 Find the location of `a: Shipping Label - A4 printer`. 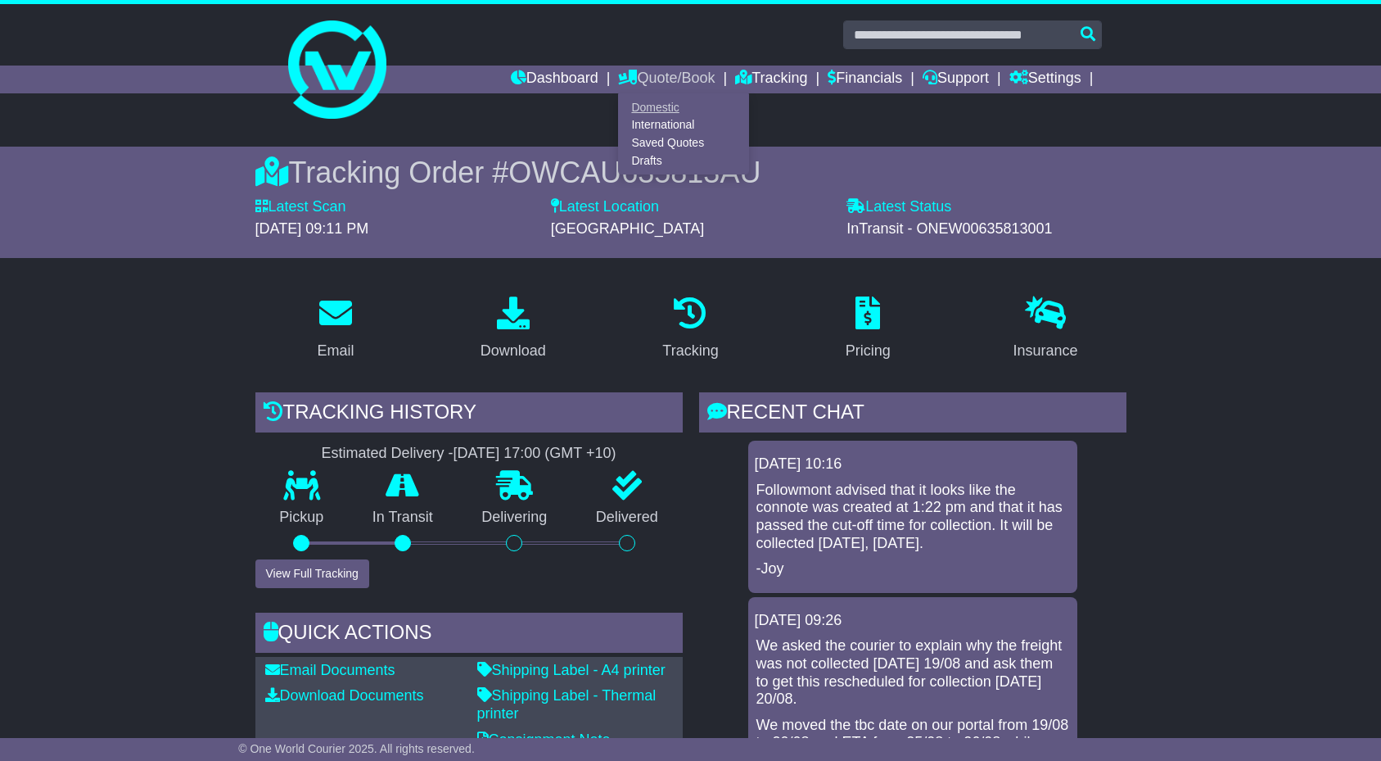

a: Shipping Label - A4 printer is located at coordinates (571, 670).